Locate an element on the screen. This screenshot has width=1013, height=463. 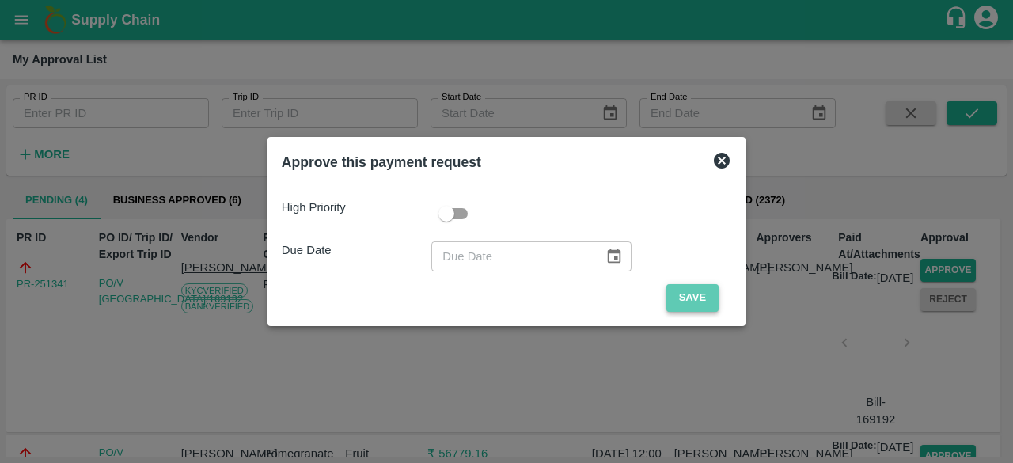
button: Save is located at coordinates (692, 297).